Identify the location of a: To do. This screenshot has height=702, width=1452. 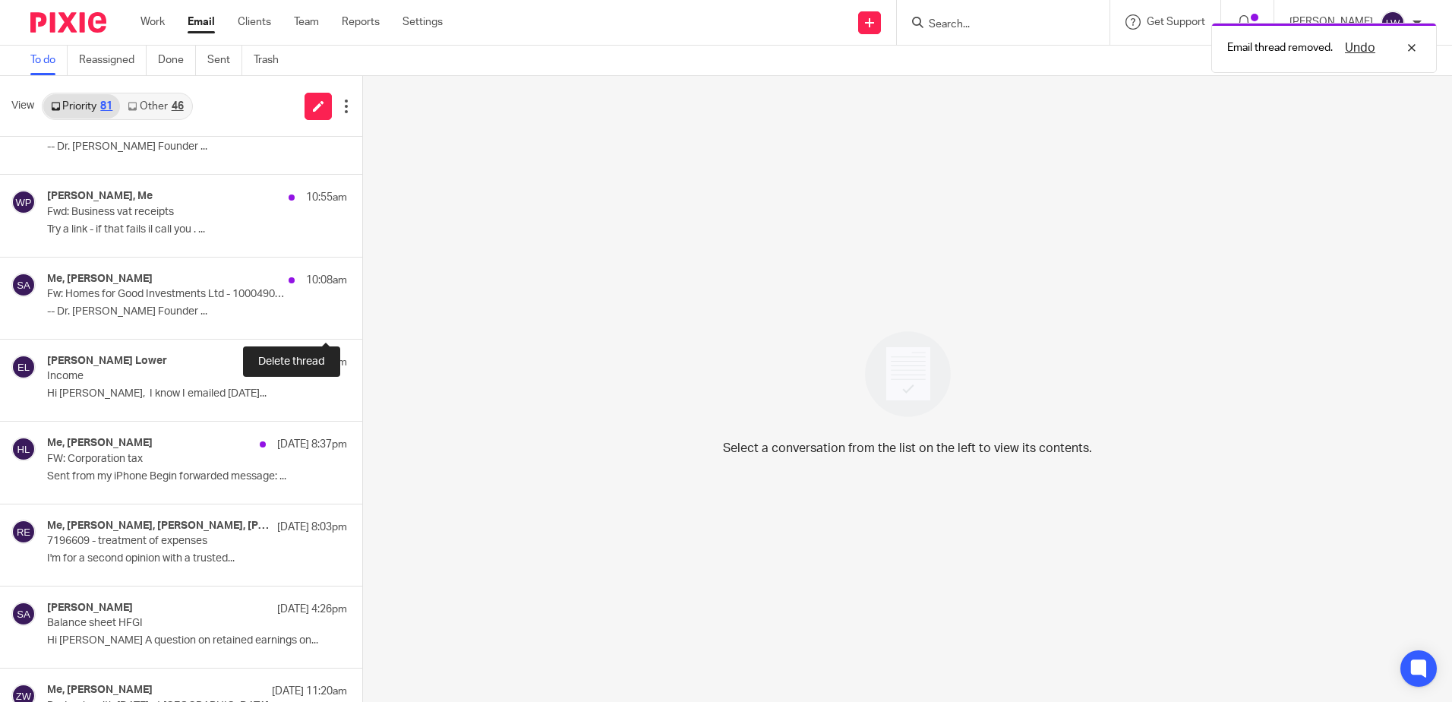
(49, 60).